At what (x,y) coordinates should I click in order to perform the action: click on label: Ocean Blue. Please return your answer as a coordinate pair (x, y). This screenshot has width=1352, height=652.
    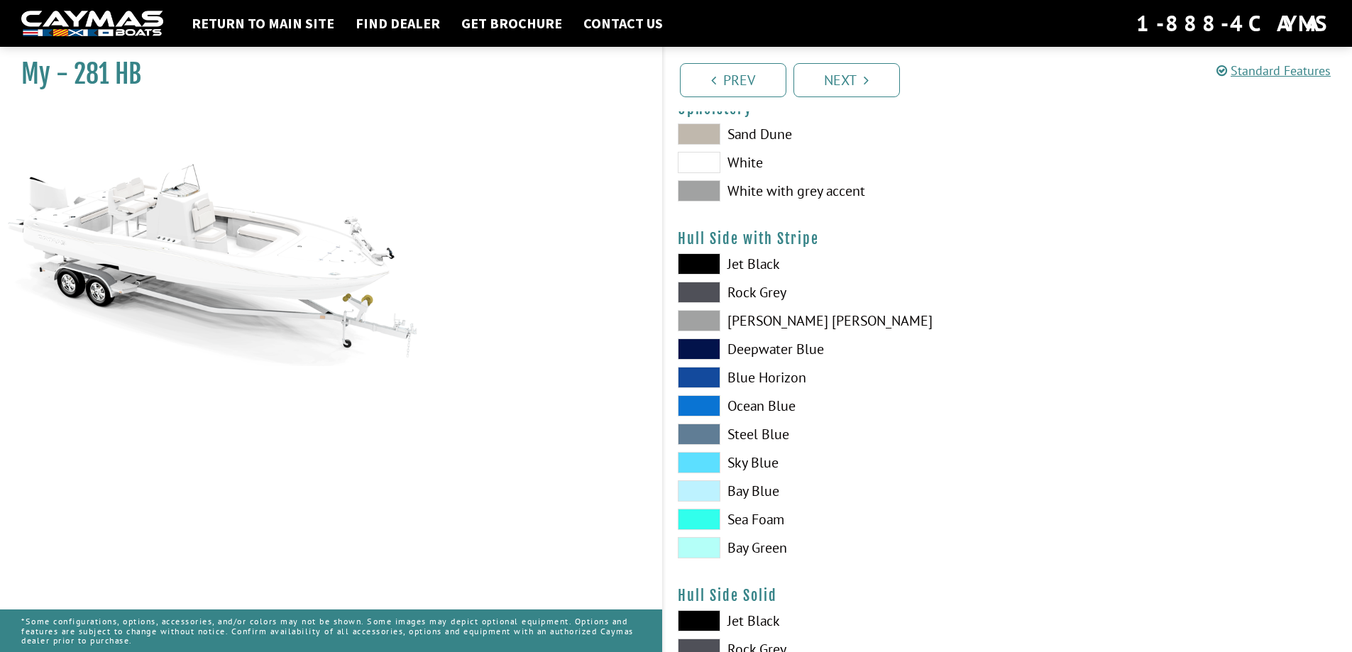
    Looking at the image, I should click on (835, 406).